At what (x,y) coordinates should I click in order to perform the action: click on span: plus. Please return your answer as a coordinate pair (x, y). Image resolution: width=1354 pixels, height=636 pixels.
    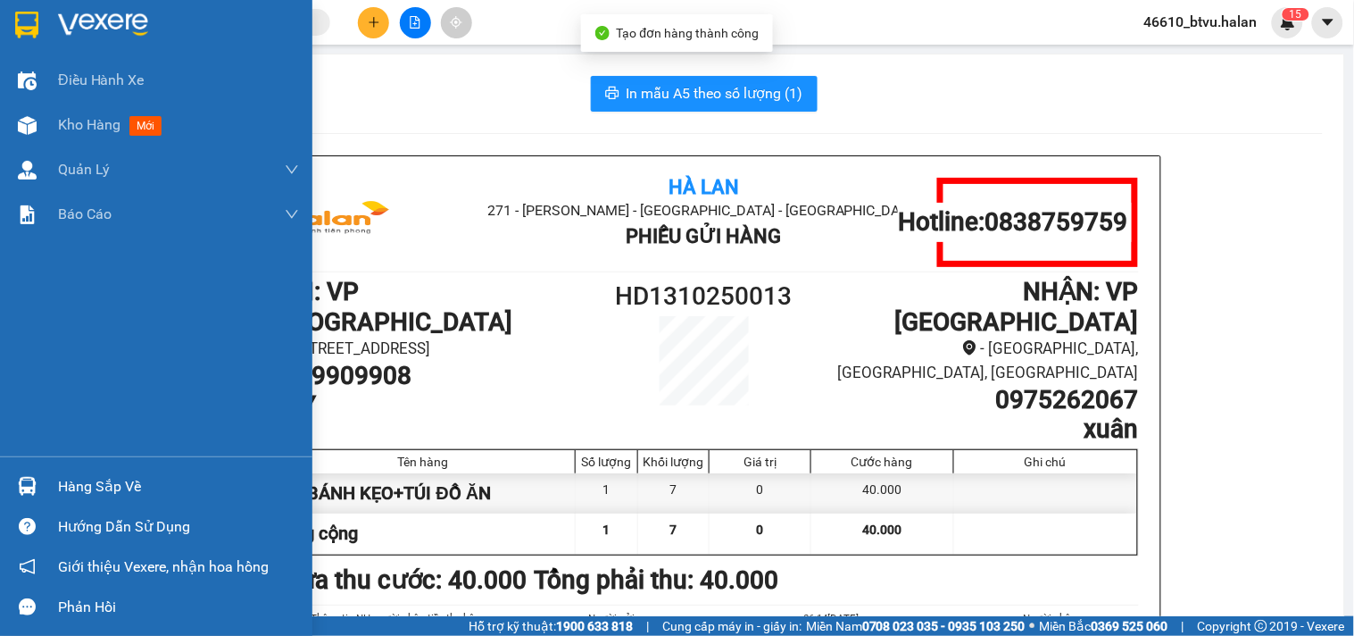
    Looking at the image, I should click on (374, 22).